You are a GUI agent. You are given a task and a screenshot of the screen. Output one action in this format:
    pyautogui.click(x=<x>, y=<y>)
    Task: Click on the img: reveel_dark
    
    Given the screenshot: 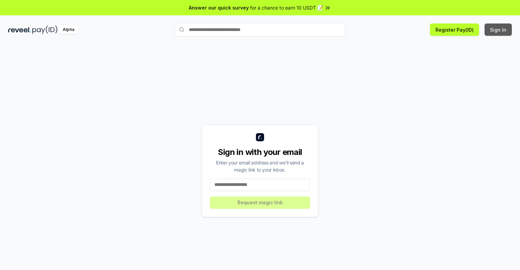 What is the action you would take?
    pyautogui.click(x=19, y=30)
    